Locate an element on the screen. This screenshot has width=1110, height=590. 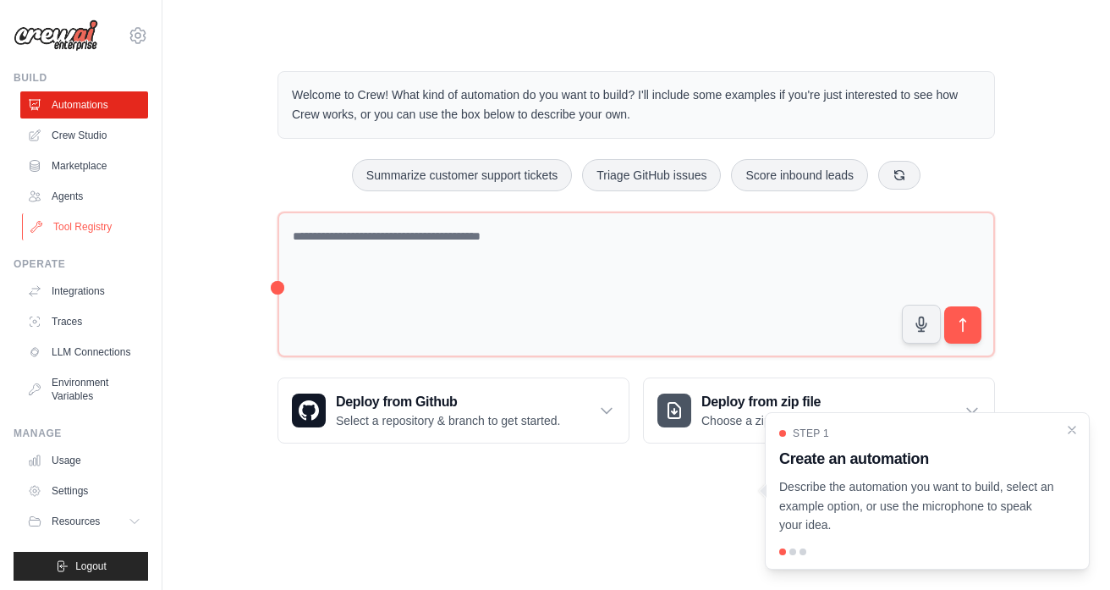
a: Crew Studio is located at coordinates (84, 135).